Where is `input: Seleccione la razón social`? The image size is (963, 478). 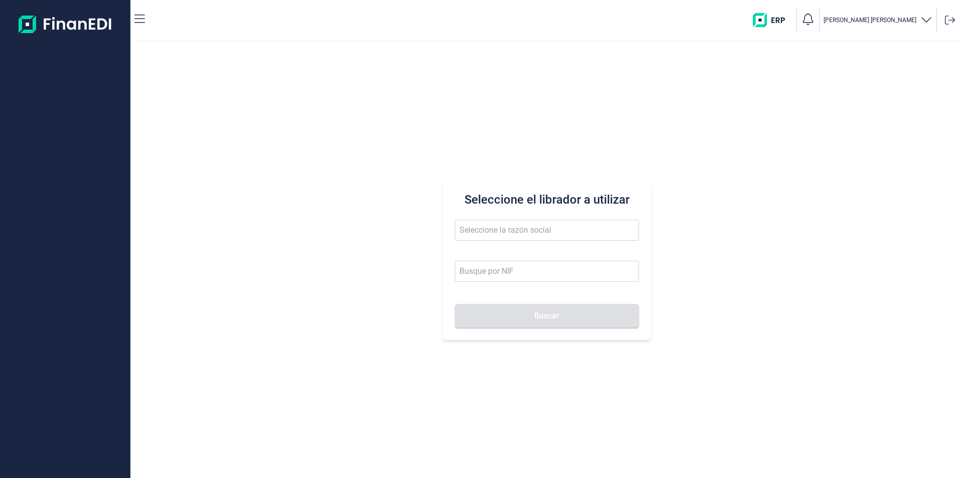
input: Seleccione la razón social is located at coordinates (547, 230).